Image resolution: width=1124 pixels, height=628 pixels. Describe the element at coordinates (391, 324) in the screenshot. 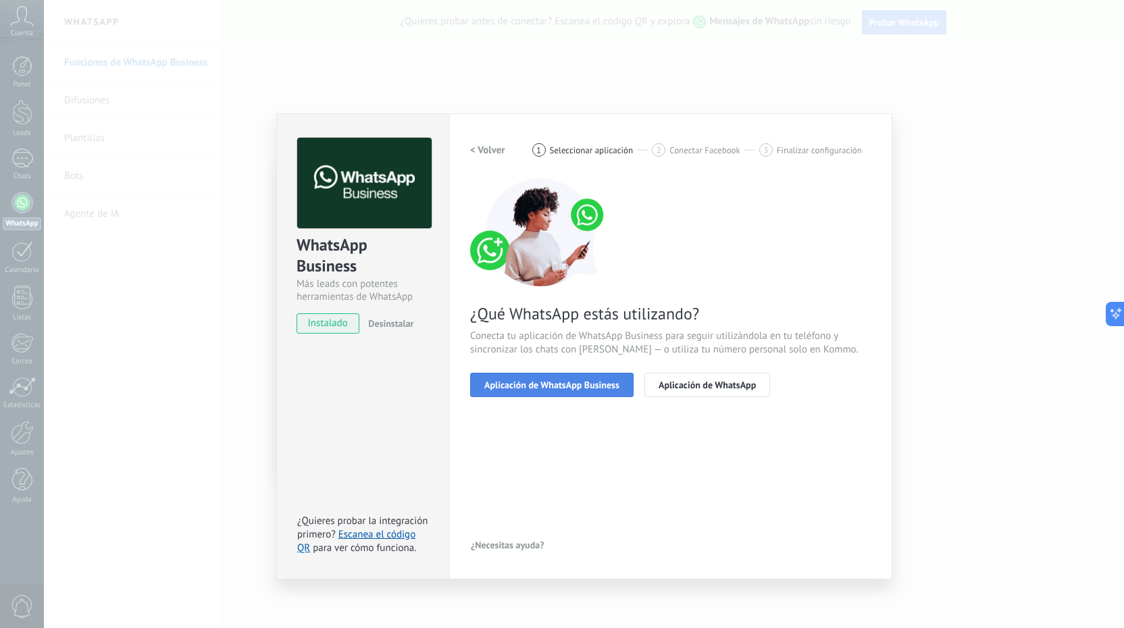

I see `span: Desinstalar` at that location.